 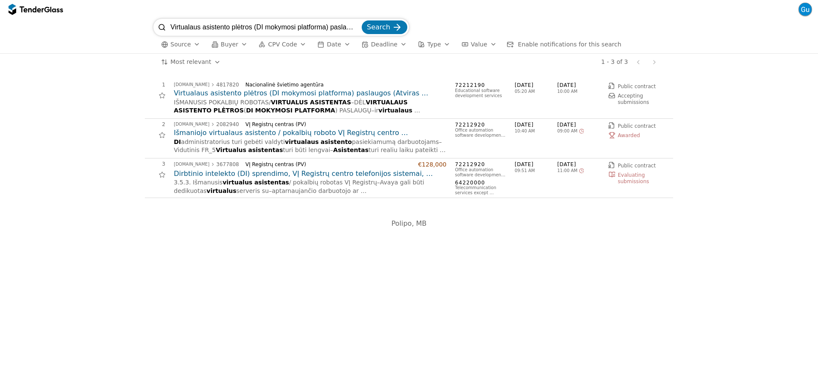 I want to click on span: Date, so click(x=333, y=44).